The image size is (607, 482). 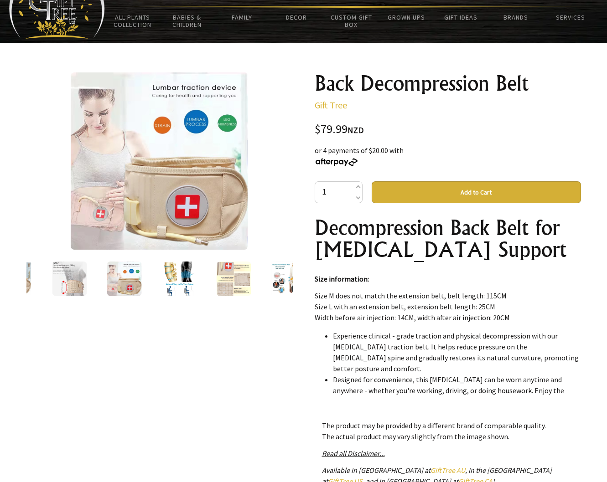 What do you see at coordinates (448, 471) in the screenshot?
I see `a: GiftTree AU` at bounding box center [448, 471].